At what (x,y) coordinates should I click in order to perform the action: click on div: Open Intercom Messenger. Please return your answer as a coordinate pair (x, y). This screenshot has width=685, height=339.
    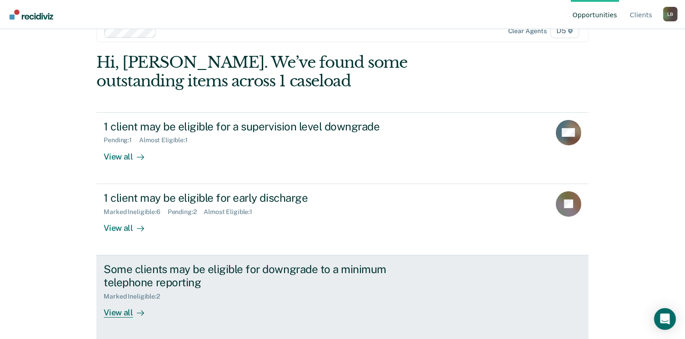
    Looking at the image, I should click on (665, 319).